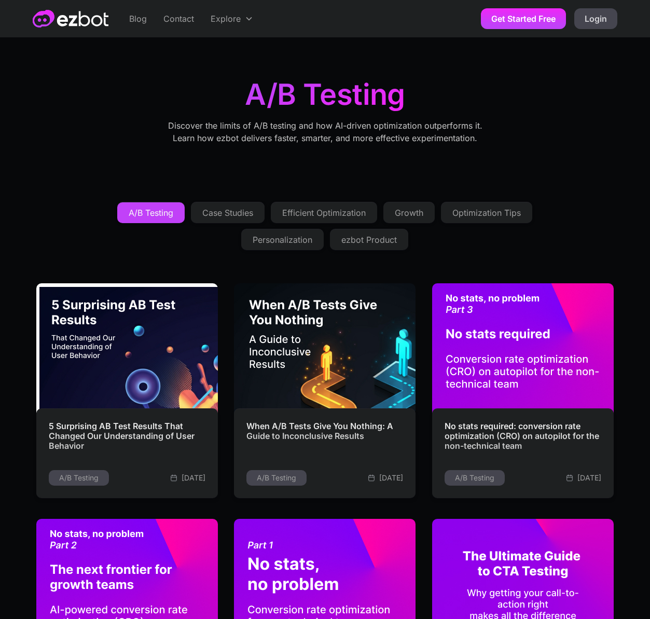  I want to click on div: Explore, so click(226, 19).